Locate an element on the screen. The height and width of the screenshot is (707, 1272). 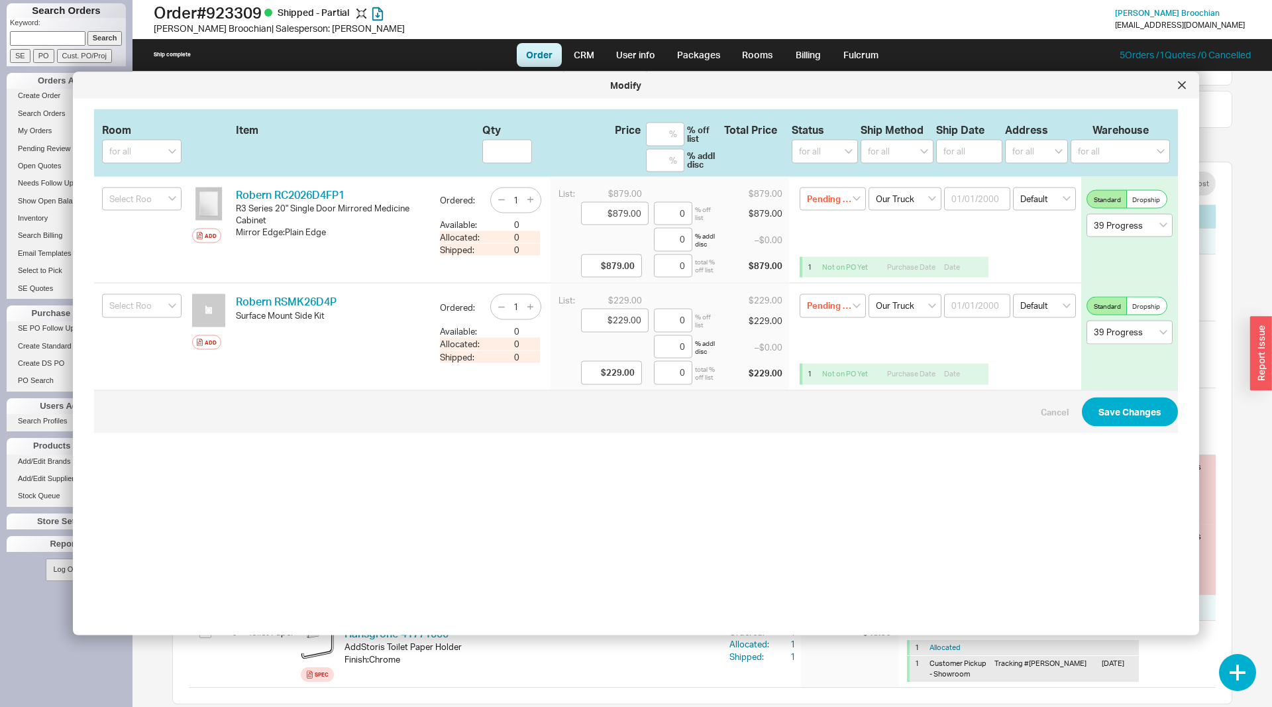
div: Store Settings is located at coordinates (66, 521).